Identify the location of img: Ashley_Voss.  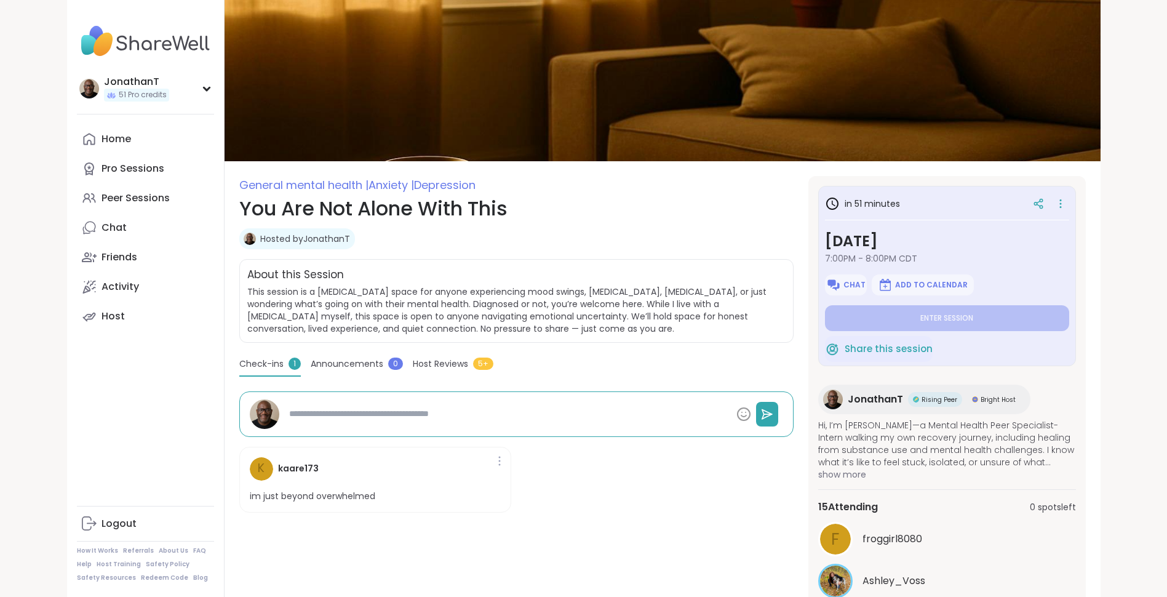
(835, 581).